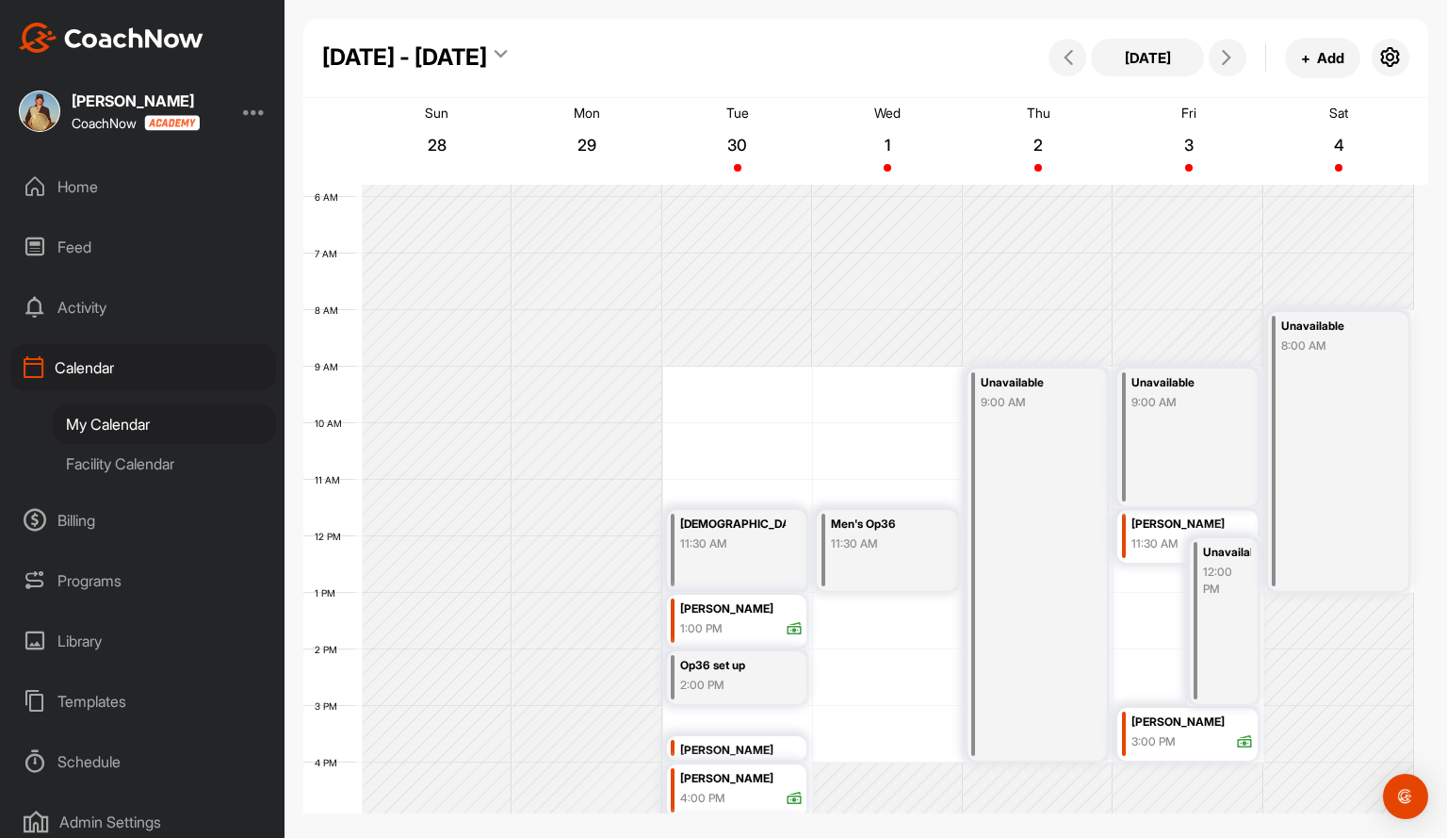 The height and width of the screenshot is (838, 1447). I want to click on div: 3:00 PM, so click(1153, 741).